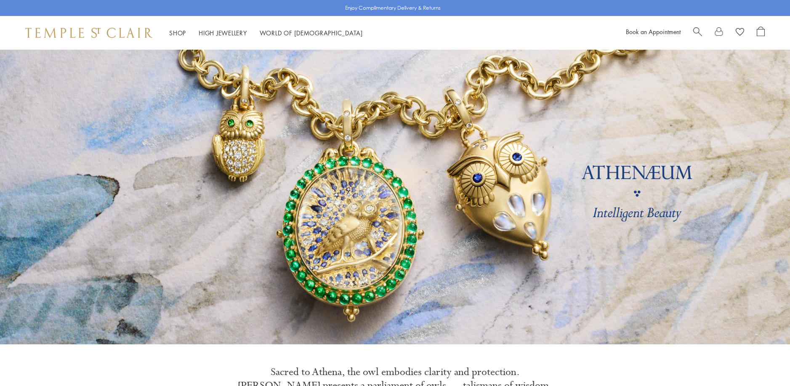 This screenshot has height=386, width=790. What do you see at coordinates (653, 32) in the screenshot?
I see `a: Book an Appointment` at bounding box center [653, 32].